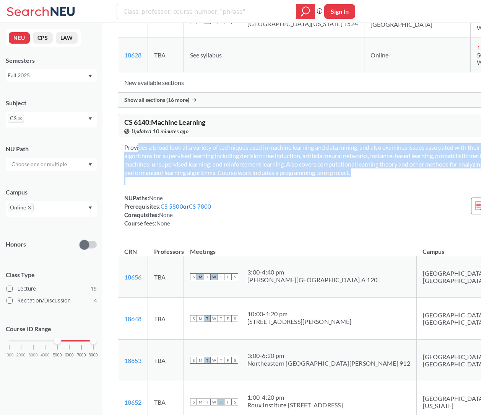  What do you see at coordinates (52, 288) in the screenshot?
I see `label: Lecture` at bounding box center [52, 288].